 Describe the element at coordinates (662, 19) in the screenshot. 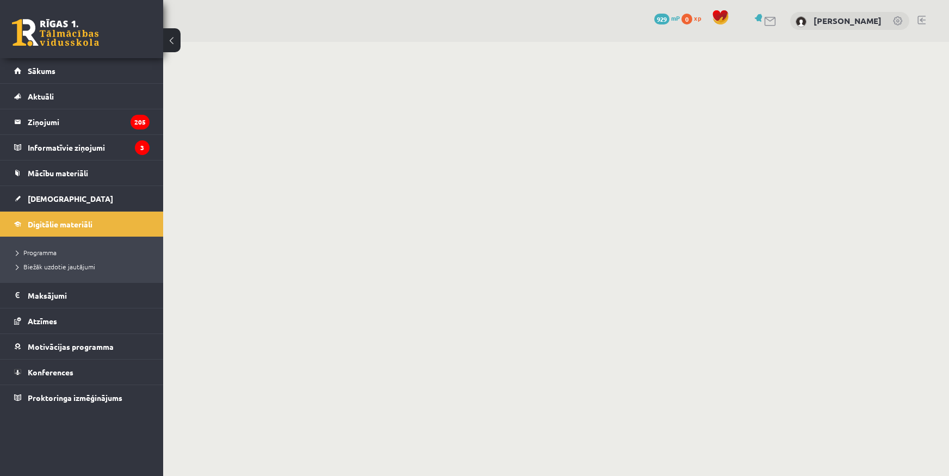

I see `span: 929` at that location.